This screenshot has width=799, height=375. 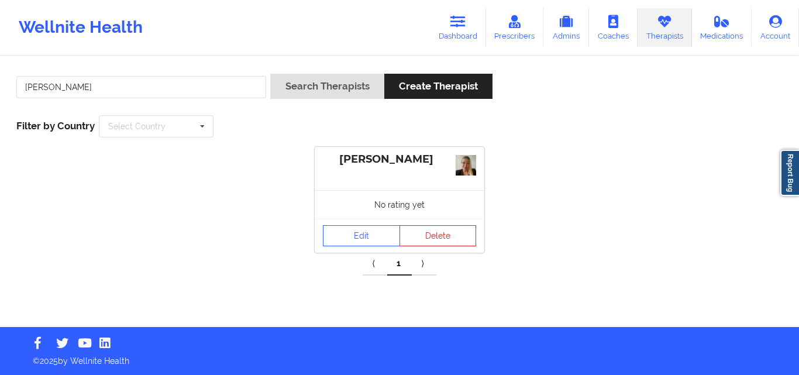 What do you see at coordinates (722, 27) in the screenshot?
I see `a: Medications` at bounding box center [722, 27].